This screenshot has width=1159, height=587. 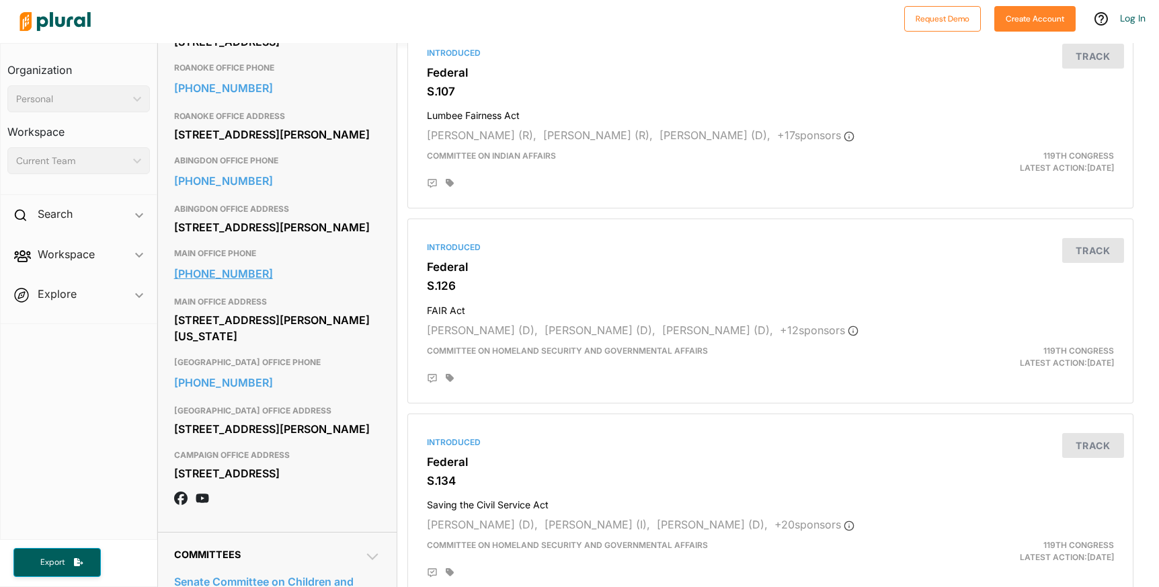 I want to click on div: Current Team, so click(x=72, y=161).